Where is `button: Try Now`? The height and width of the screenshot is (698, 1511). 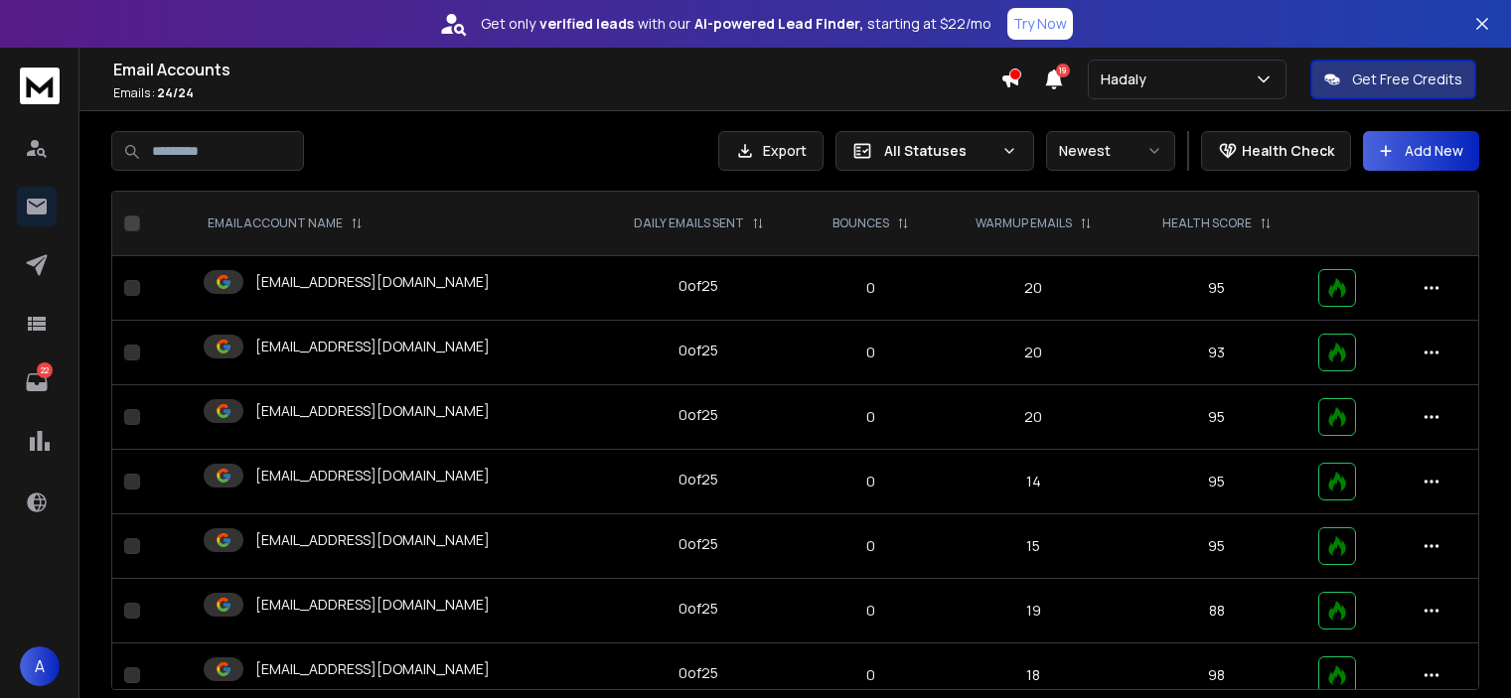 button: Try Now is located at coordinates (1040, 24).